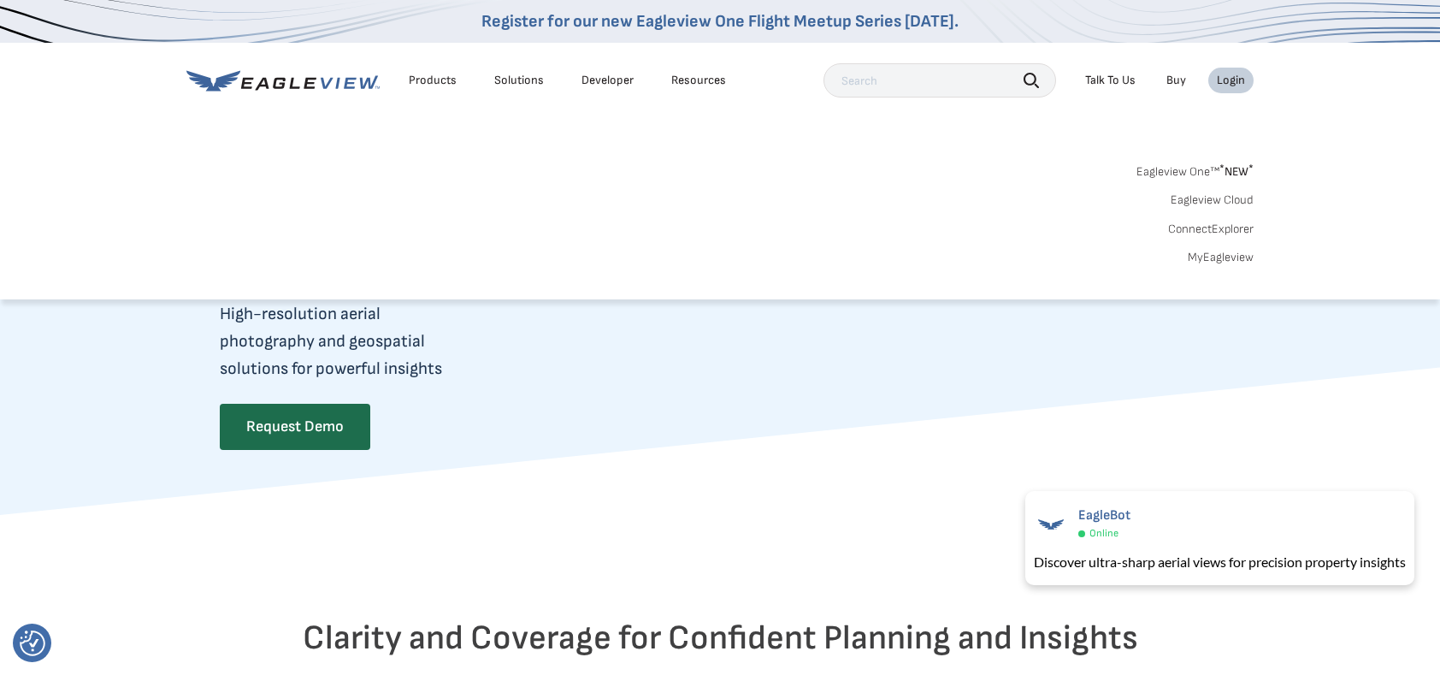 This screenshot has width=1440, height=675. I want to click on a: Request Demo, so click(295, 427).